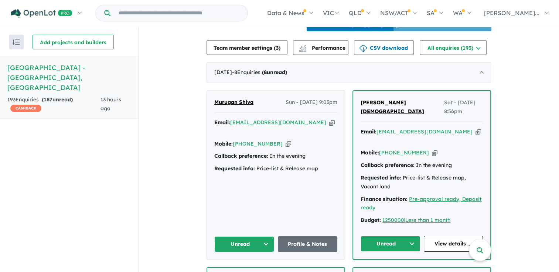 Image resolution: width=559 pixels, height=272 pixels. I want to click on span: 3, so click(277, 48).